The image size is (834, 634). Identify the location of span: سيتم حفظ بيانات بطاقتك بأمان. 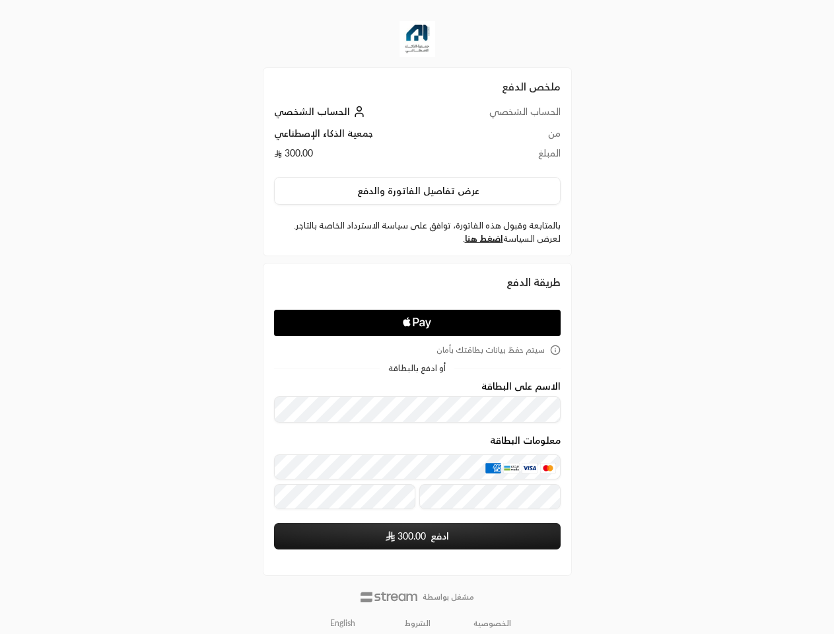
(490, 350).